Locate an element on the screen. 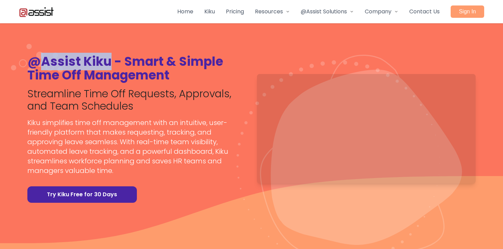 The image size is (503, 249). span: Resources is located at coordinates (269, 12).